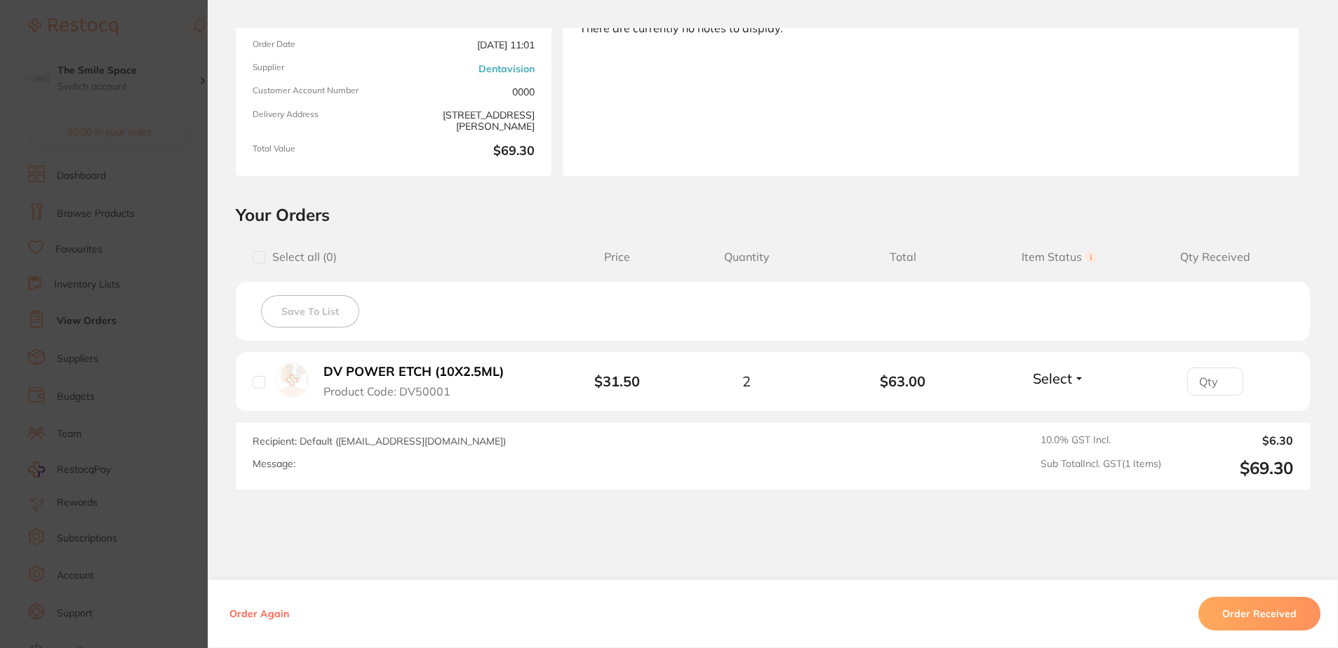 Image resolution: width=1338 pixels, height=648 pixels. Describe the element at coordinates (413, 372) in the screenshot. I see `b: DV POWER ETCH (10X2.5ML)` at that location.